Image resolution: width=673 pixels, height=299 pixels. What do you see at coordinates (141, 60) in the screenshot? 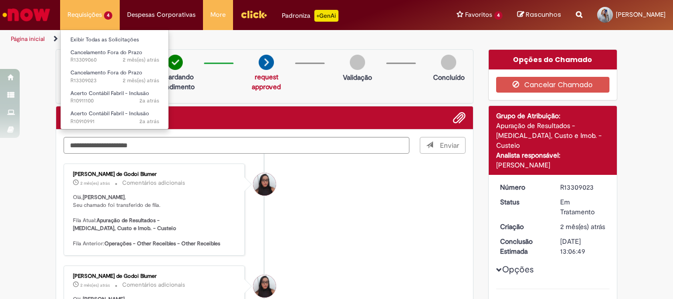
I see `time: 21/07/2025 11:11:36` at bounding box center [141, 60].